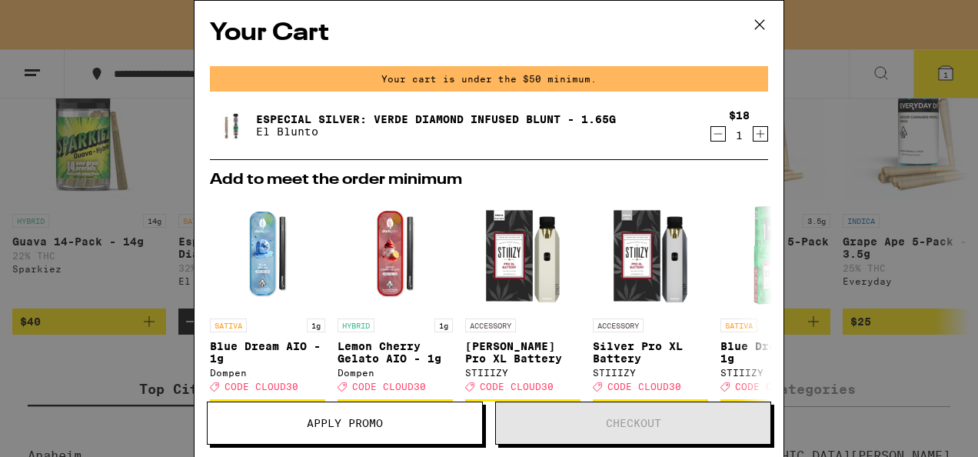  I want to click on p: Lemon Cherry Gelato AIO - 1g, so click(395, 352).